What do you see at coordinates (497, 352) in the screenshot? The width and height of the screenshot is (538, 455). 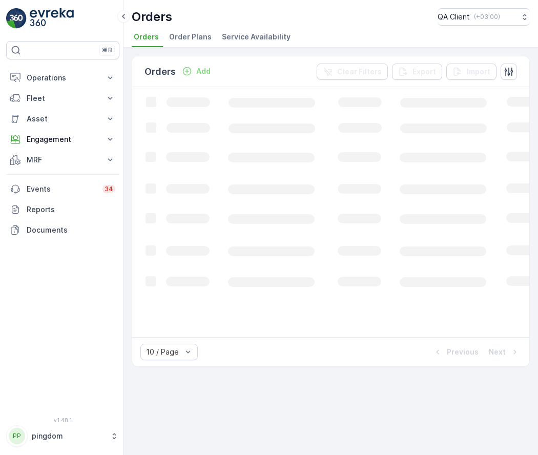 I see `p: Next` at bounding box center [497, 352].